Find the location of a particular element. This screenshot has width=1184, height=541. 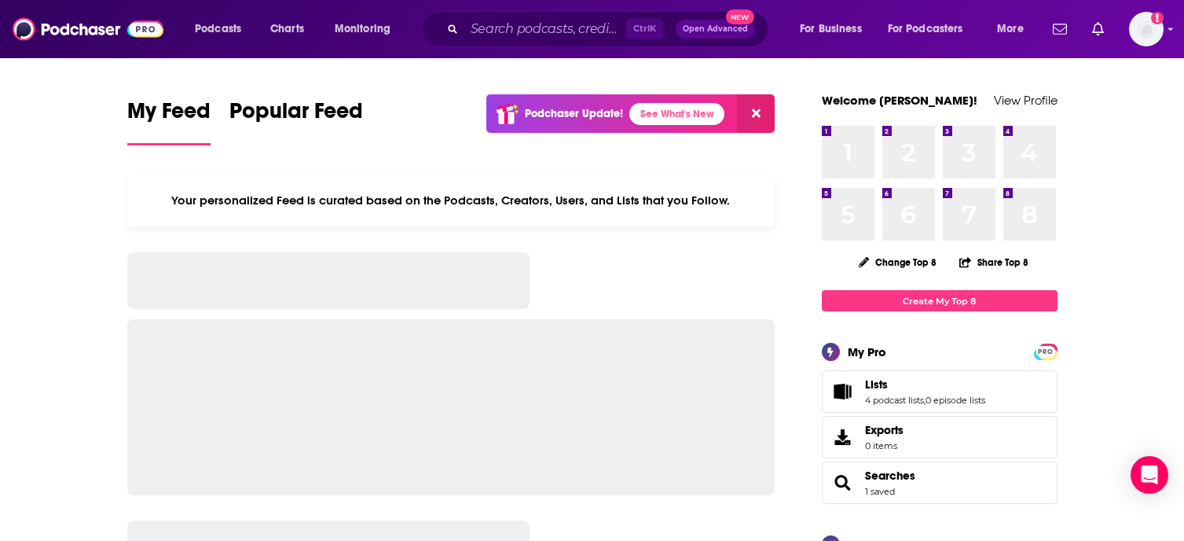

a: Exports is located at coordinates (940, 437).